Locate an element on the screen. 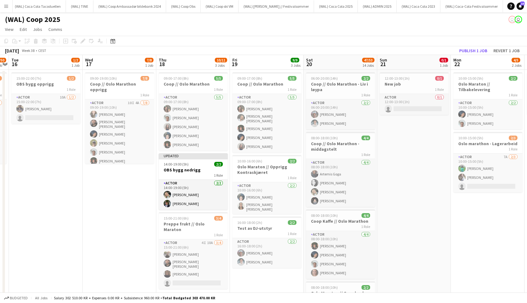 The width and height of the screenshot is (527, 303). span: 10:00-16:00 (6h) is located at coordinates (250, 161).